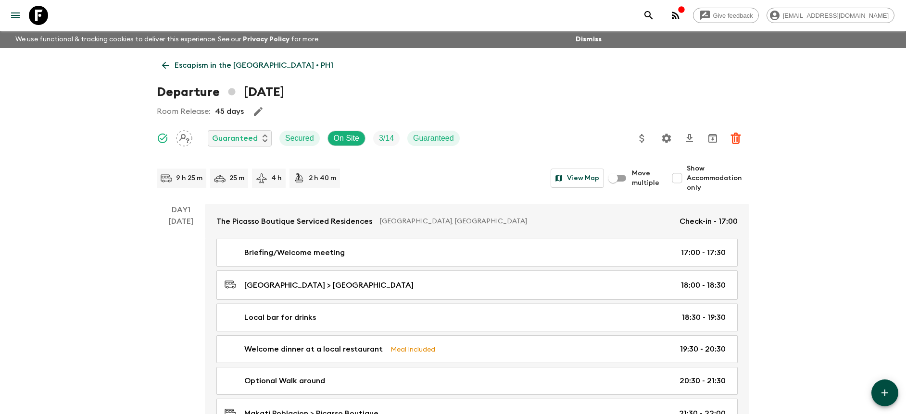 The height and width of the screenshot is (414, 906). What do you see at coordinates (735, 138) in the screenshot?
I see `button: Delete` at bounding box center [735, 138].